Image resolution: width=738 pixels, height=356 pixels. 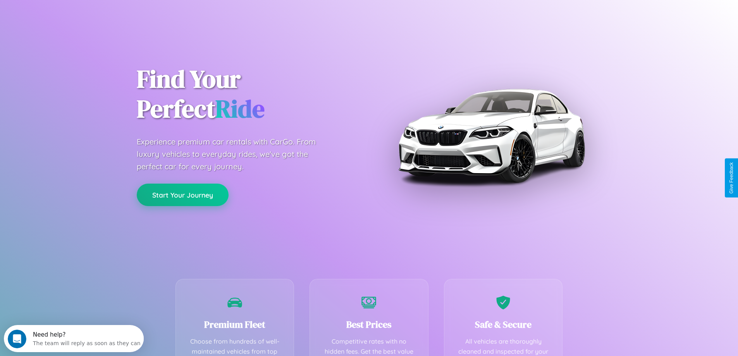 What do you see at coordinates (83, 17) in the screenshot?
I see `div: The team will reply as soon as they can` at bounding box center [83, 17].